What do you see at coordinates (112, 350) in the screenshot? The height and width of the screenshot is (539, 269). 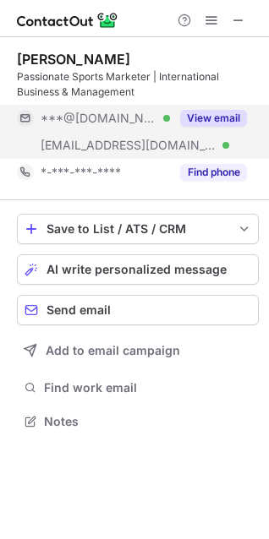 I see `span: Add to email campaign` at bounding box center [112, 350].